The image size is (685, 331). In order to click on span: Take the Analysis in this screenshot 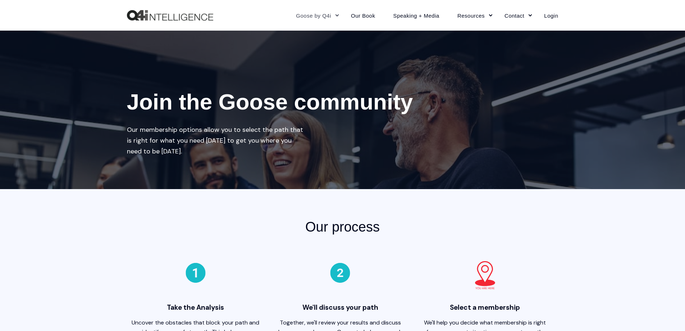, I will do `click(196, 310)`.